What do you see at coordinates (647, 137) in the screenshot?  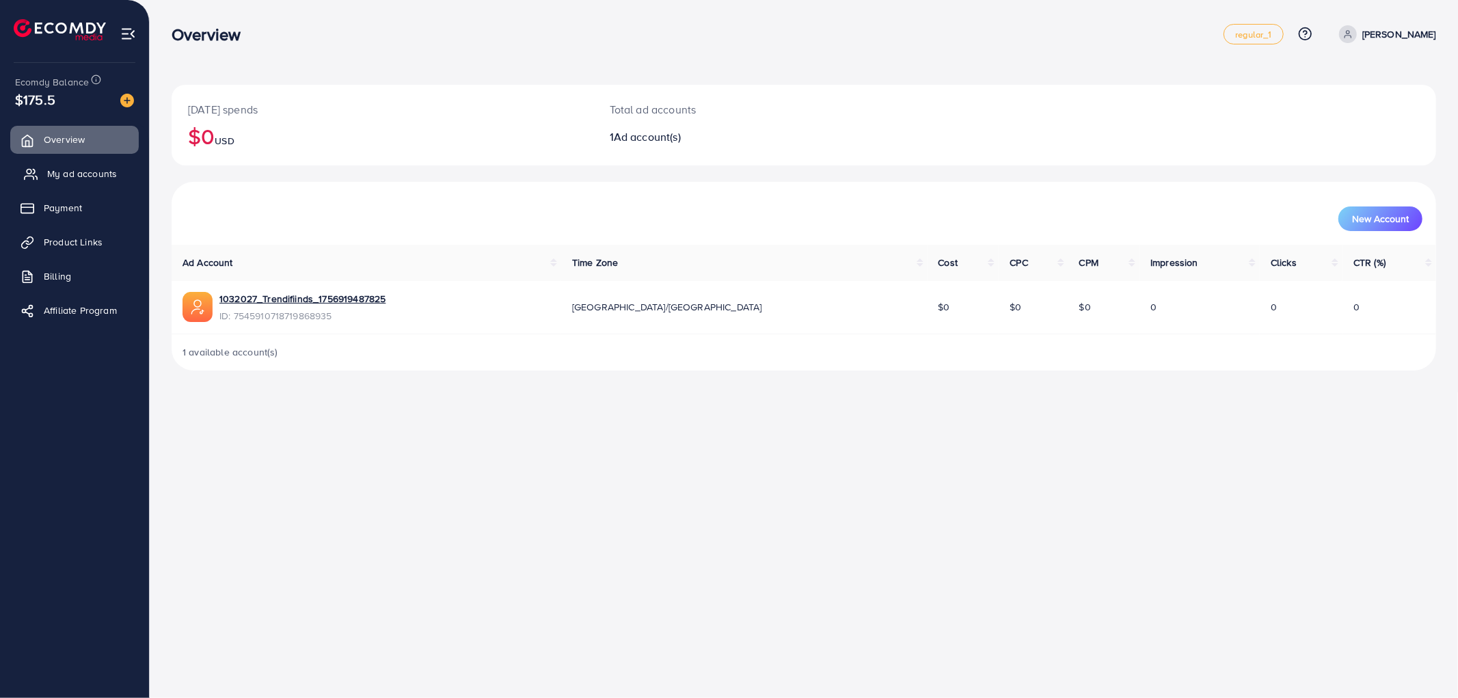 I see `span: Ad account(s)` at bounding box center [647, 137].